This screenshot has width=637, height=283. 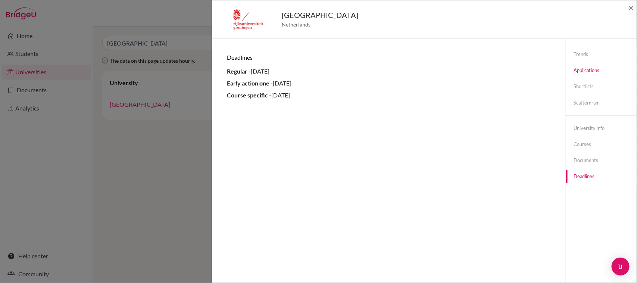 What do you see at coordinates (320, 24) in the screenshot?
I see `span: Netherlands` at bounding box center [320, 24].